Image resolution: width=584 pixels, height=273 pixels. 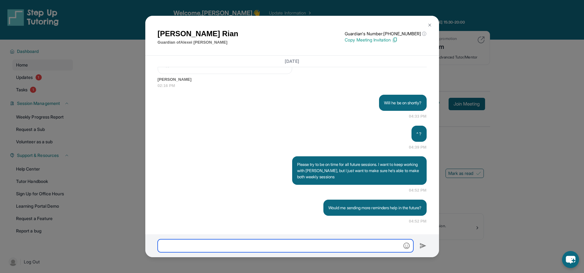 I want to click on p: Will he be on shortly?, so click(x=403, y=103).